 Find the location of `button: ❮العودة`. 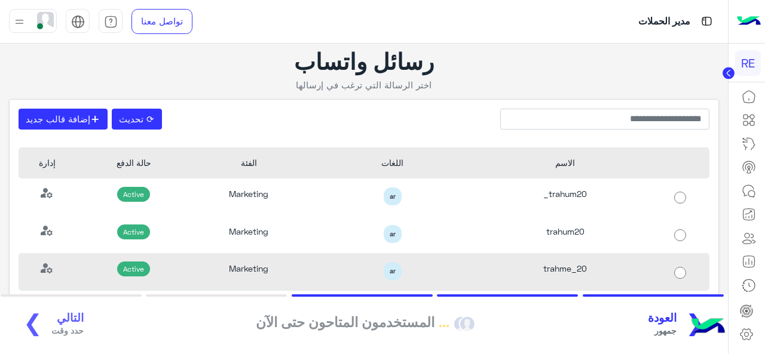

button: ❮العودة is located at coordinates (681, 324).